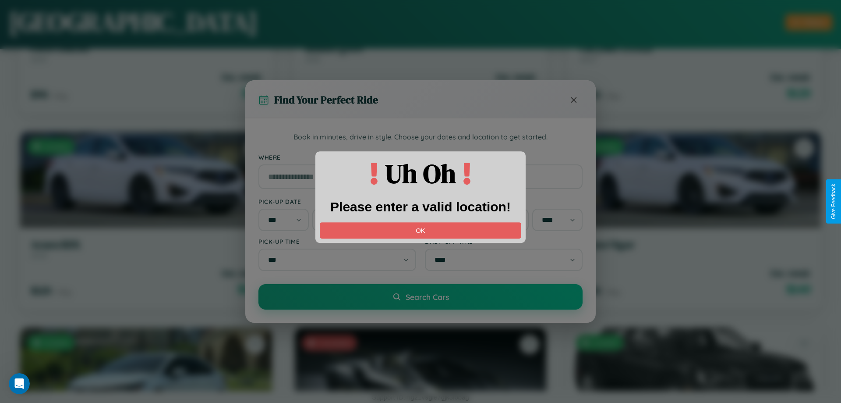 The image size is (841, 403). What do you see at coordinates (421, 157) in the screenshot?
I see `label: Where` at bounding box center [421, 157].